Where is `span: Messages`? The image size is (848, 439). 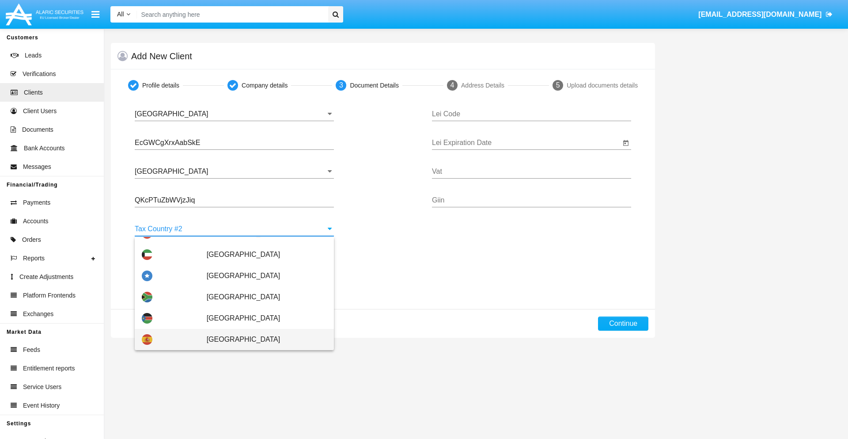 span: Messages is located at coordinates (37, 166).